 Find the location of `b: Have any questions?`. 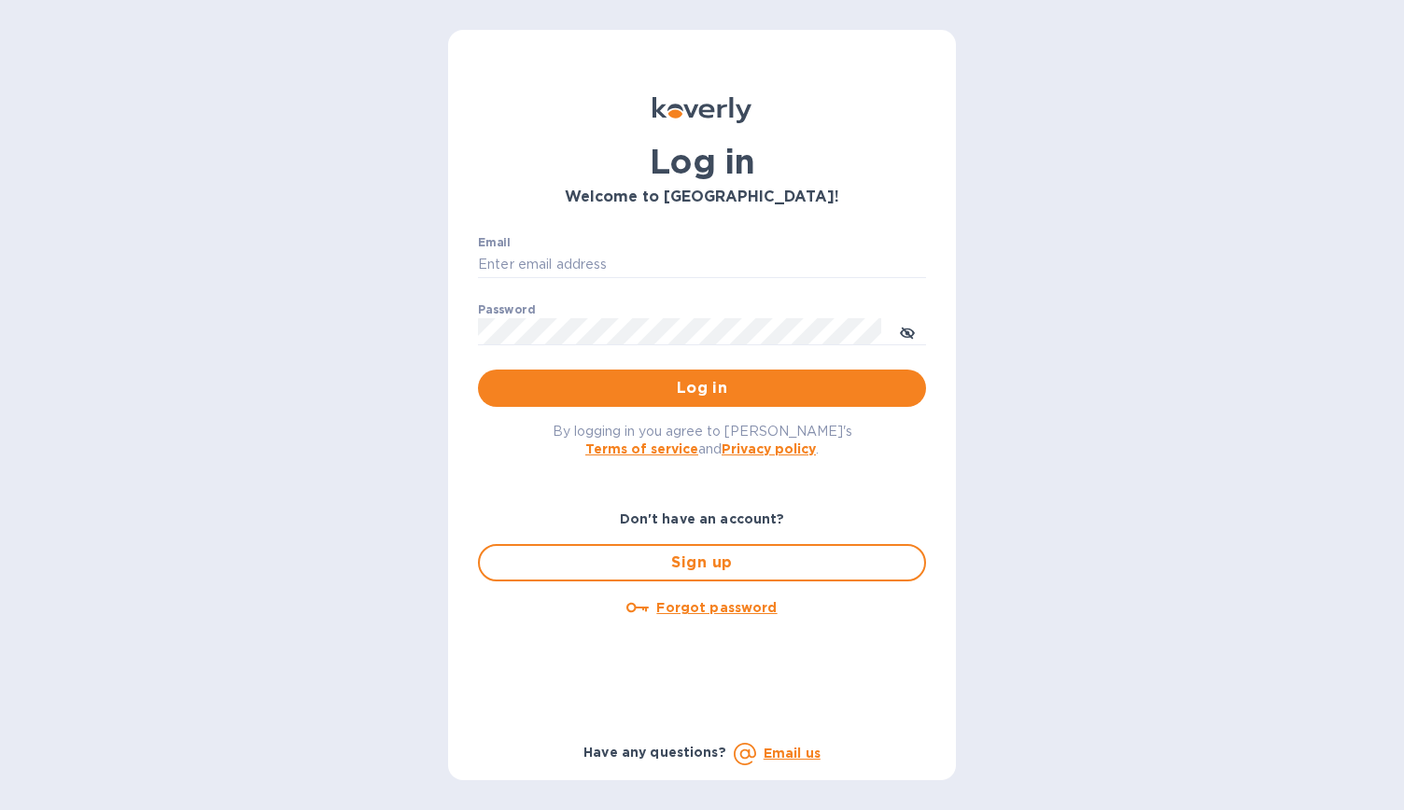

b: Have any questions? is located at coordinates (655, 753).